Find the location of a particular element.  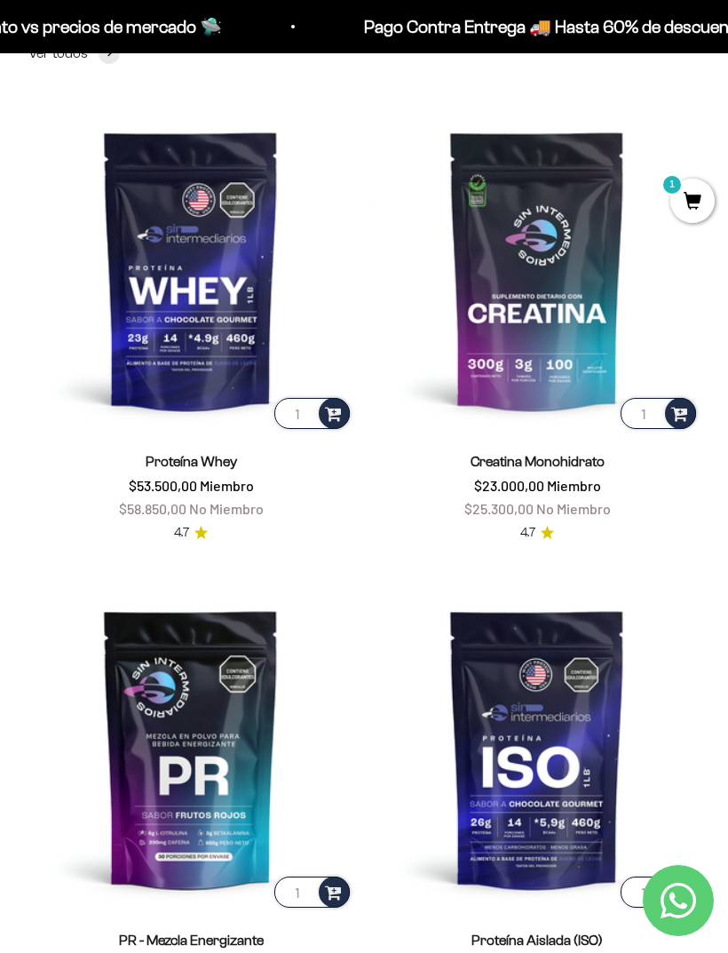

span: $25.300,00 is located at coordinates (499, 508).